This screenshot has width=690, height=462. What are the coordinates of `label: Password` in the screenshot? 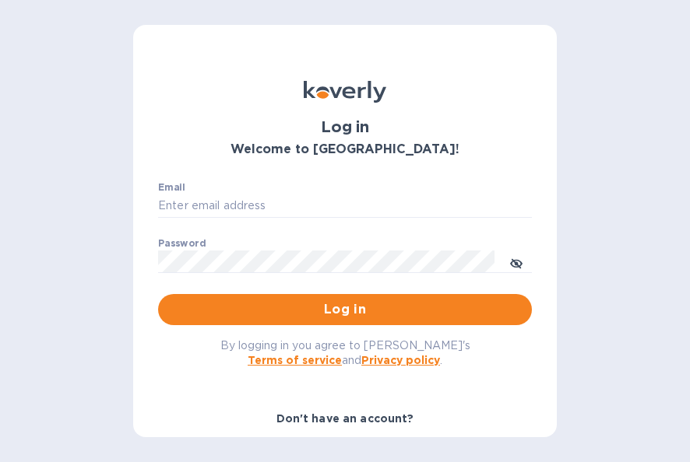 It's located at (181, 244).